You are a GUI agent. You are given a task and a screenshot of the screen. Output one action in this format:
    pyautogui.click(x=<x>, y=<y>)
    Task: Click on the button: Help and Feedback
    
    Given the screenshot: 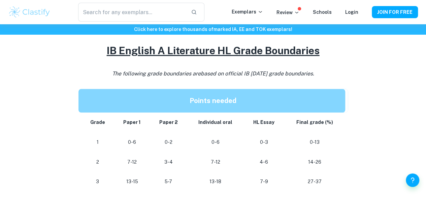 What is the action you would take?
    pyautogui.click(x=412, y=180)
    